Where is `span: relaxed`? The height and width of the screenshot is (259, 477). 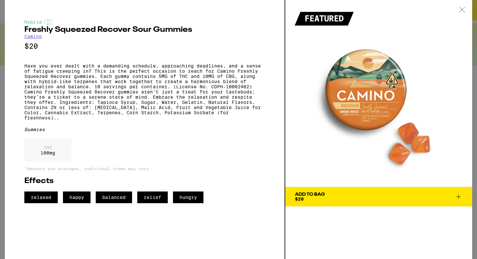
span: relaxed is located at coordinates (41, 197).